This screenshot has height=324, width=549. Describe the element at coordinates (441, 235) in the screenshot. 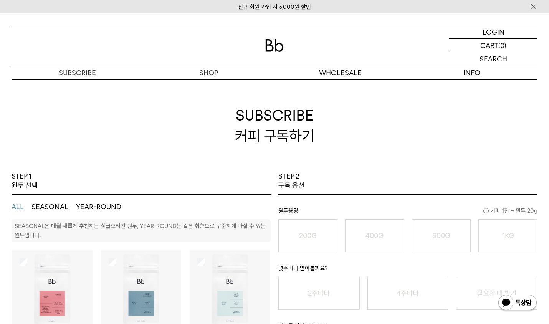

I see `o: 600G` at that location.